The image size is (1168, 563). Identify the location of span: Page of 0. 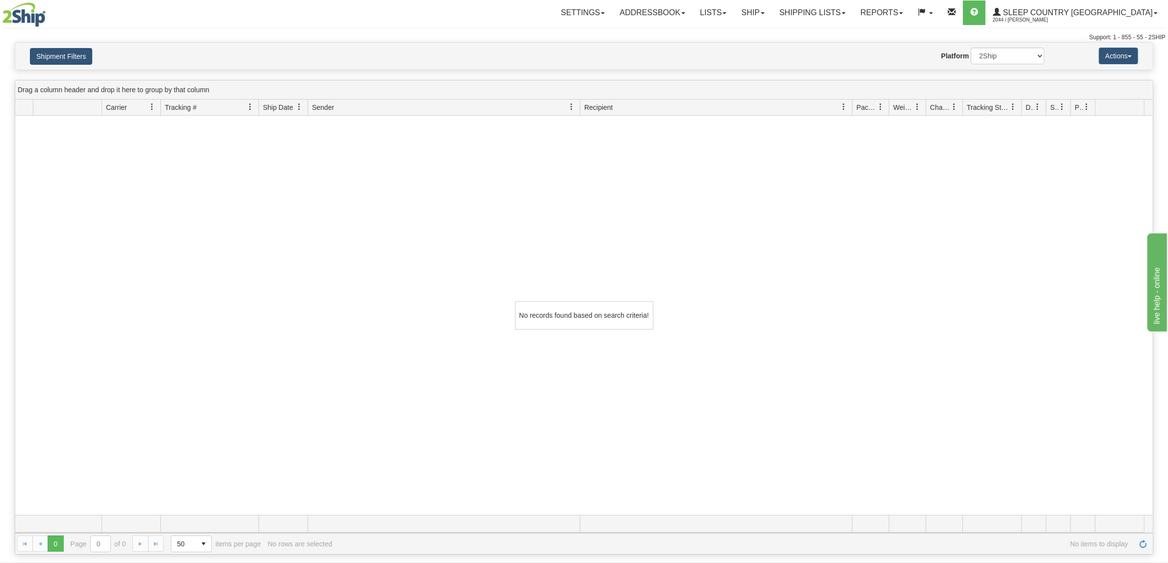
(98, 544).